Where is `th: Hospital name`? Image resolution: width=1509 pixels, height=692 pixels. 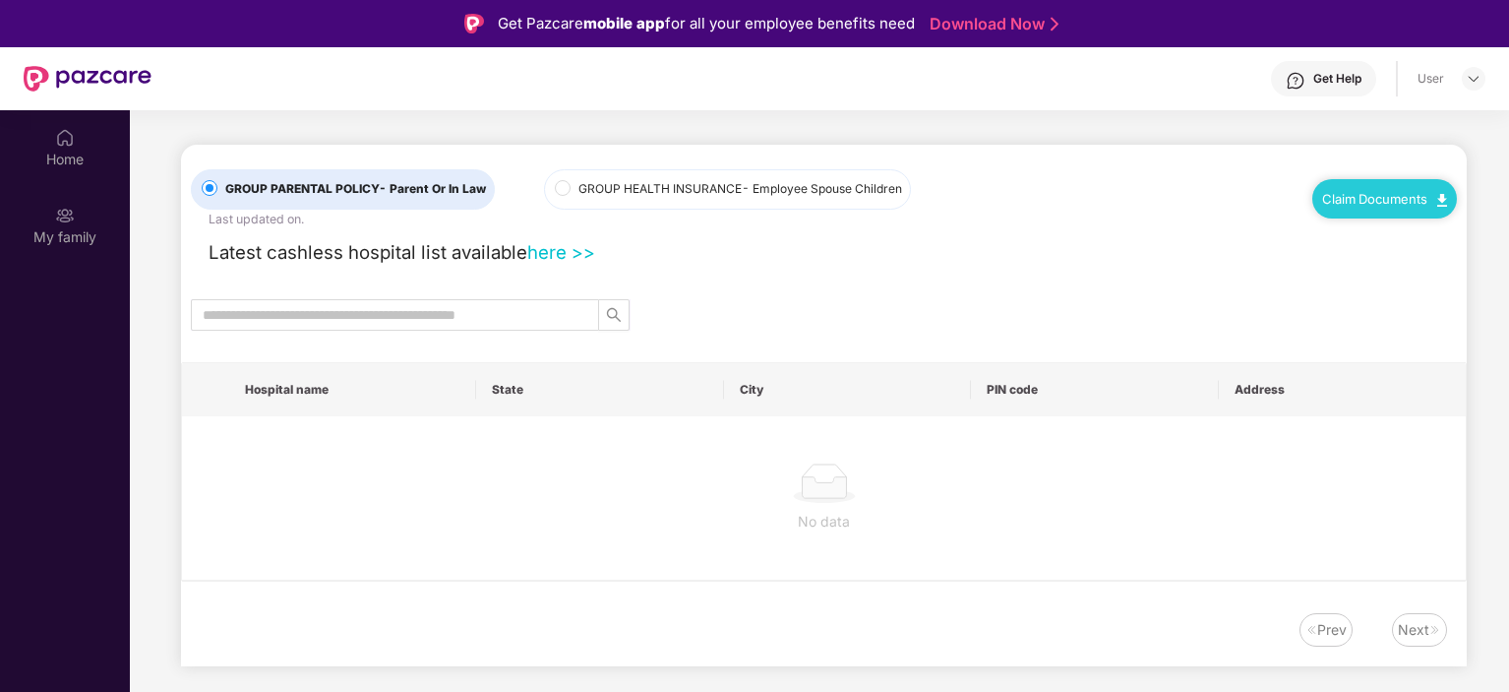 th: Hospital name is located at coordinates (352, 390).